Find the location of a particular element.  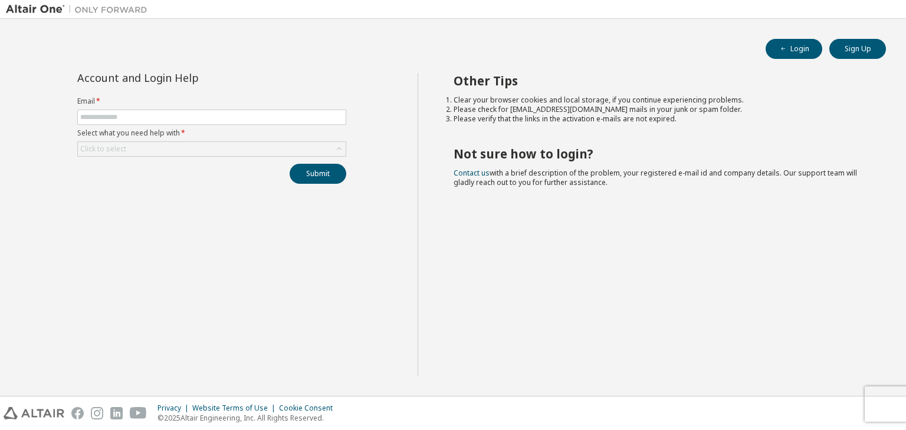

img: linkedin.svg is located at coordinates (116, 413).